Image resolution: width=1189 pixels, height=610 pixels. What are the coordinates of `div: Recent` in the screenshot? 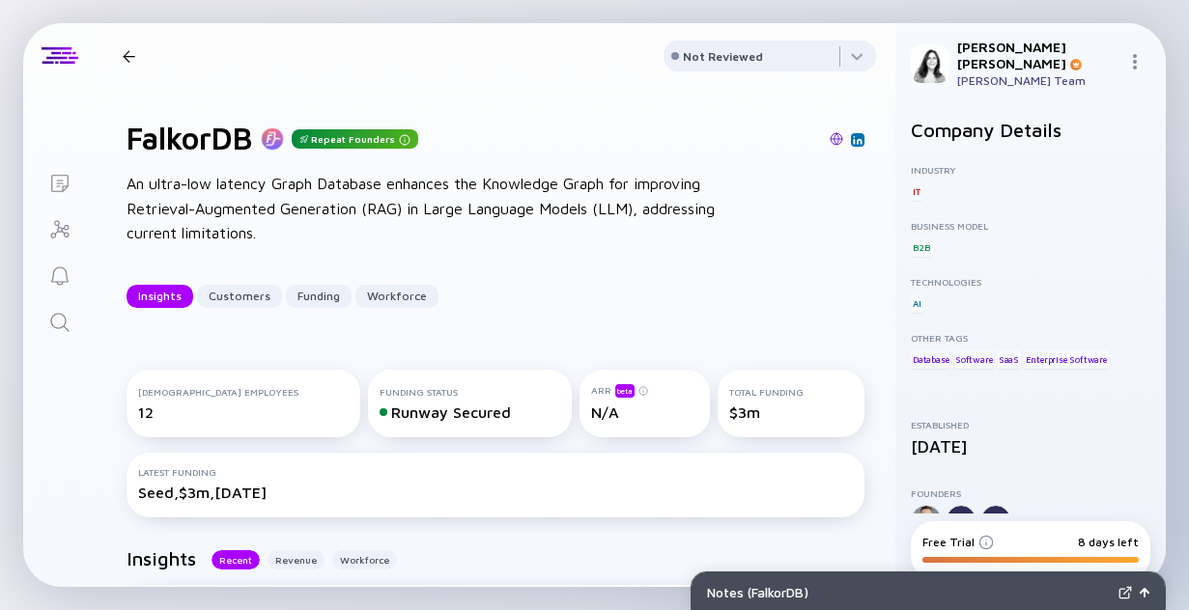 It's located at (236, 560).